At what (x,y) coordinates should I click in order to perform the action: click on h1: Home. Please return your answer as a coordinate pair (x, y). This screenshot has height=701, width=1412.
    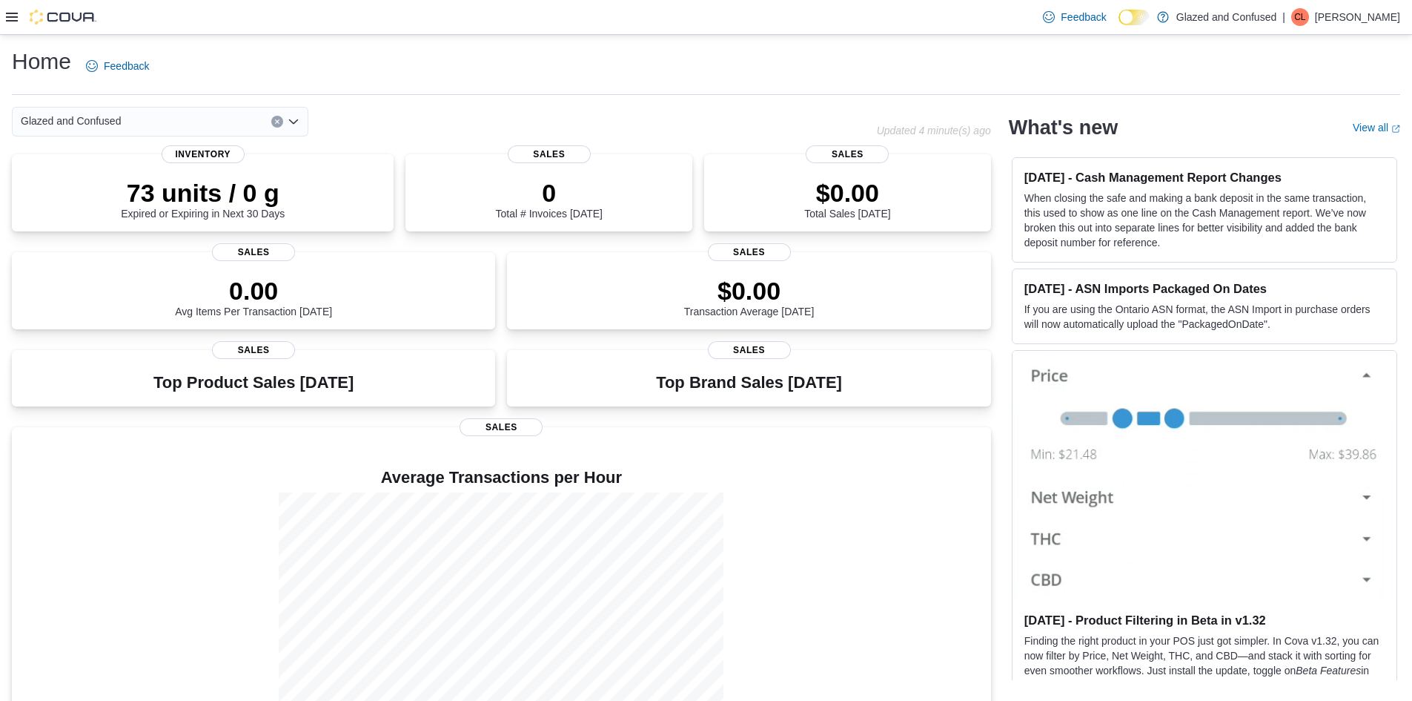
    Looking at the image, I should click on (42, 62).